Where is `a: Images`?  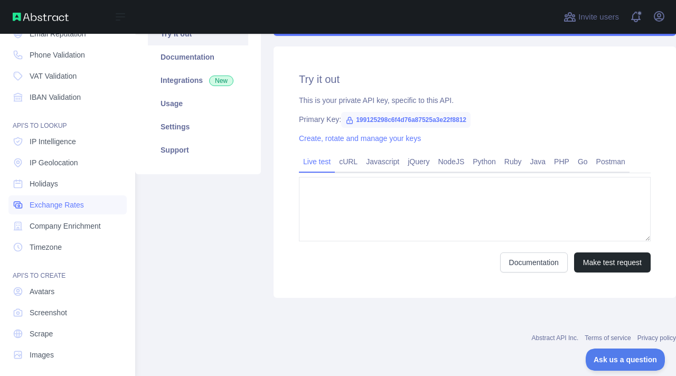 a: Images is located at coordinates (68, 355).